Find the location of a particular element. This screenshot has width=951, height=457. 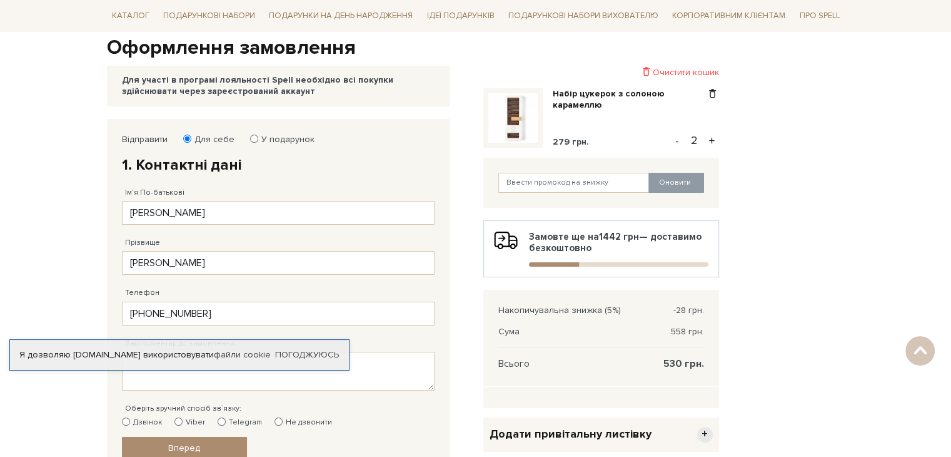

label: Ваш коментар до замовлення. is located at coordinates (181, 343).